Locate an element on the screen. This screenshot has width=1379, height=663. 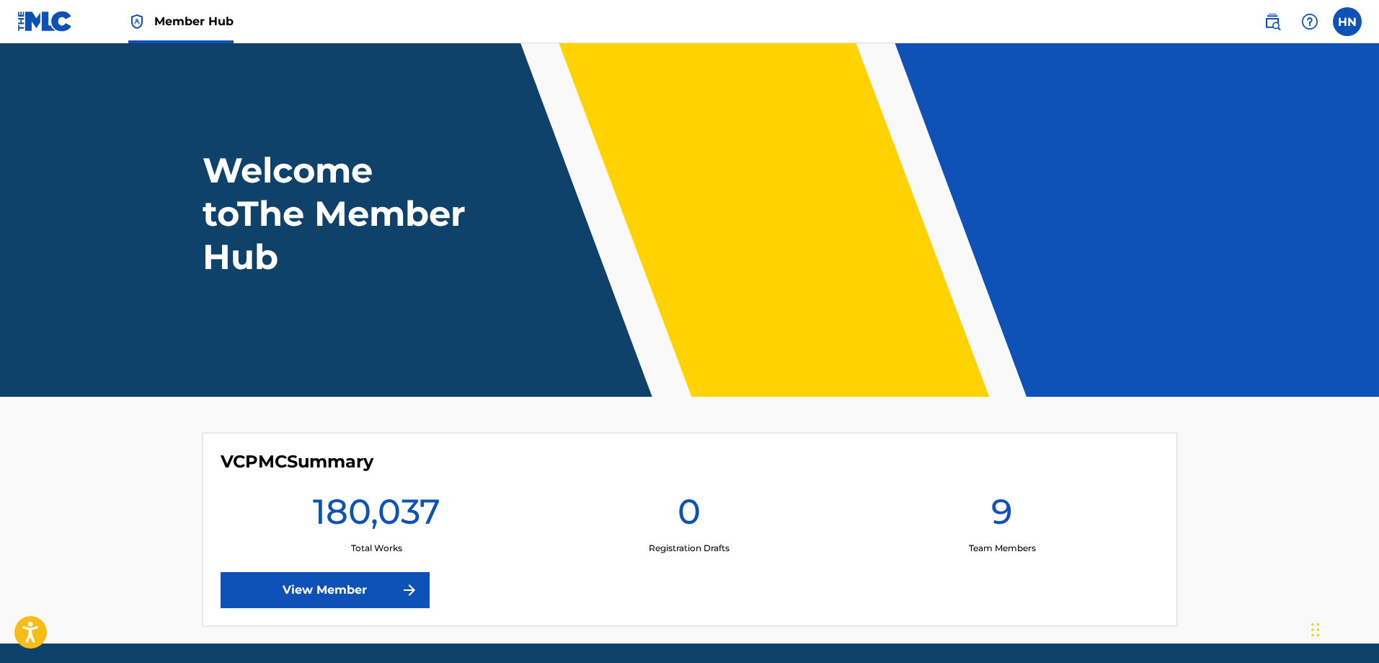
span: Member Hub is located at coordinates (194, 21).